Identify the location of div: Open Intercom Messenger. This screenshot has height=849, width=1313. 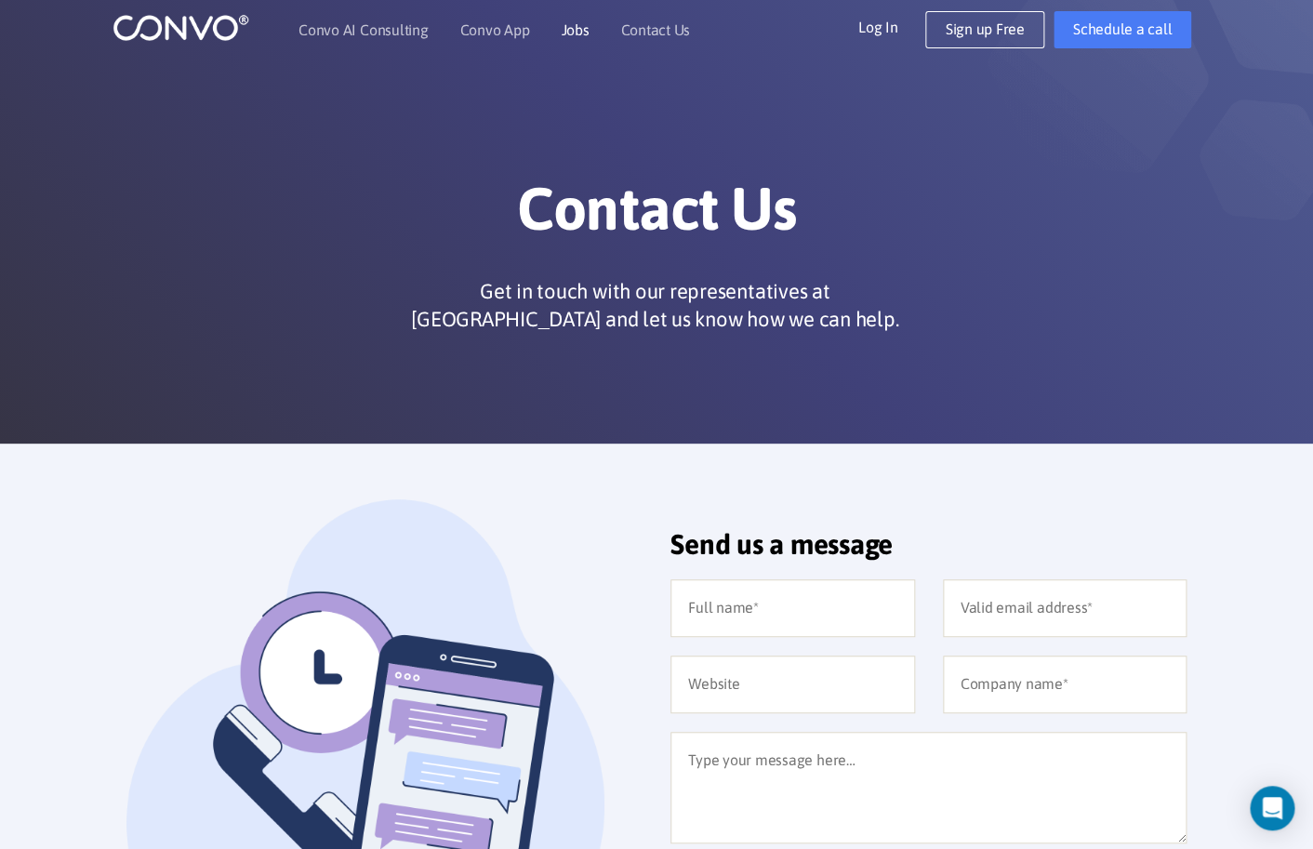
(1272, 808).